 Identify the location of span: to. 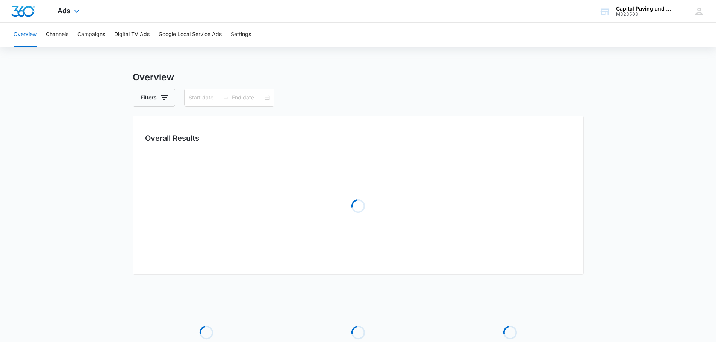
(226, 98).